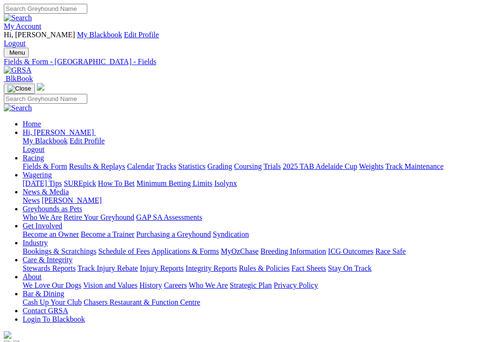 The height and width of the screenshot is (342, 478). I want to click on a: Statistics, so click(192, 166).